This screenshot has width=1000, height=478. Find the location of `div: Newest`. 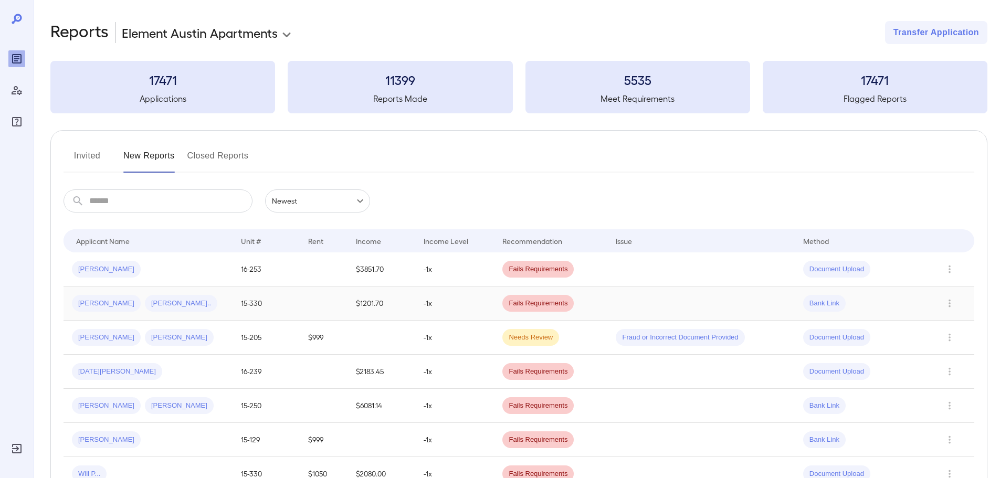

div: Newest is located at coordinates (318, 201).